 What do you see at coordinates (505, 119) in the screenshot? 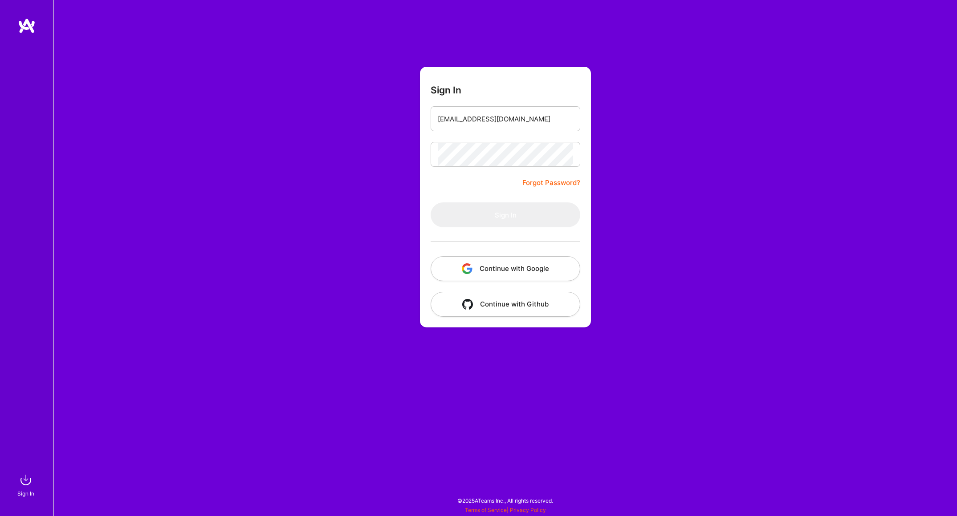
I see `input: Email...` at bounding box center [505, 119].